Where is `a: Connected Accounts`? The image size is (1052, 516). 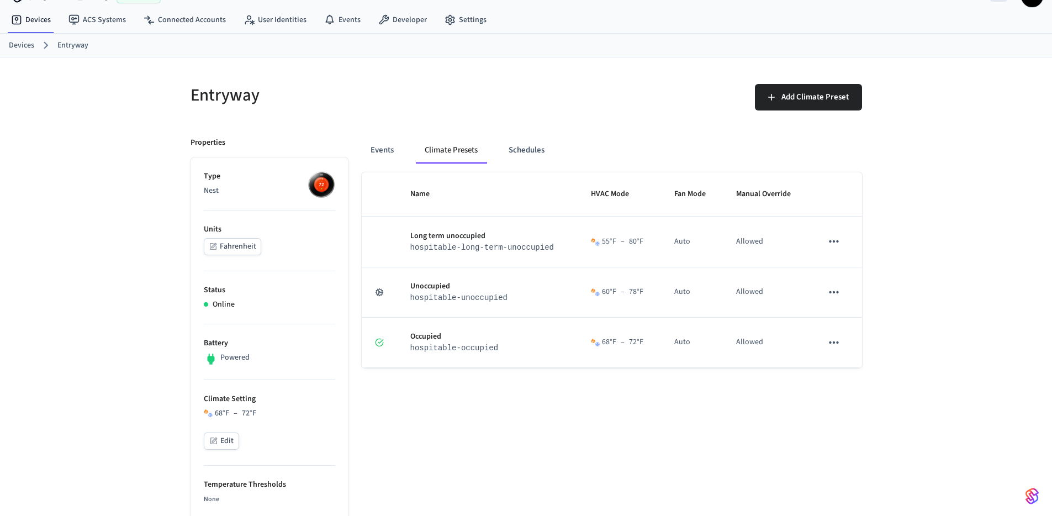 a: Connected Accounts is located at coordinates (184, 20).